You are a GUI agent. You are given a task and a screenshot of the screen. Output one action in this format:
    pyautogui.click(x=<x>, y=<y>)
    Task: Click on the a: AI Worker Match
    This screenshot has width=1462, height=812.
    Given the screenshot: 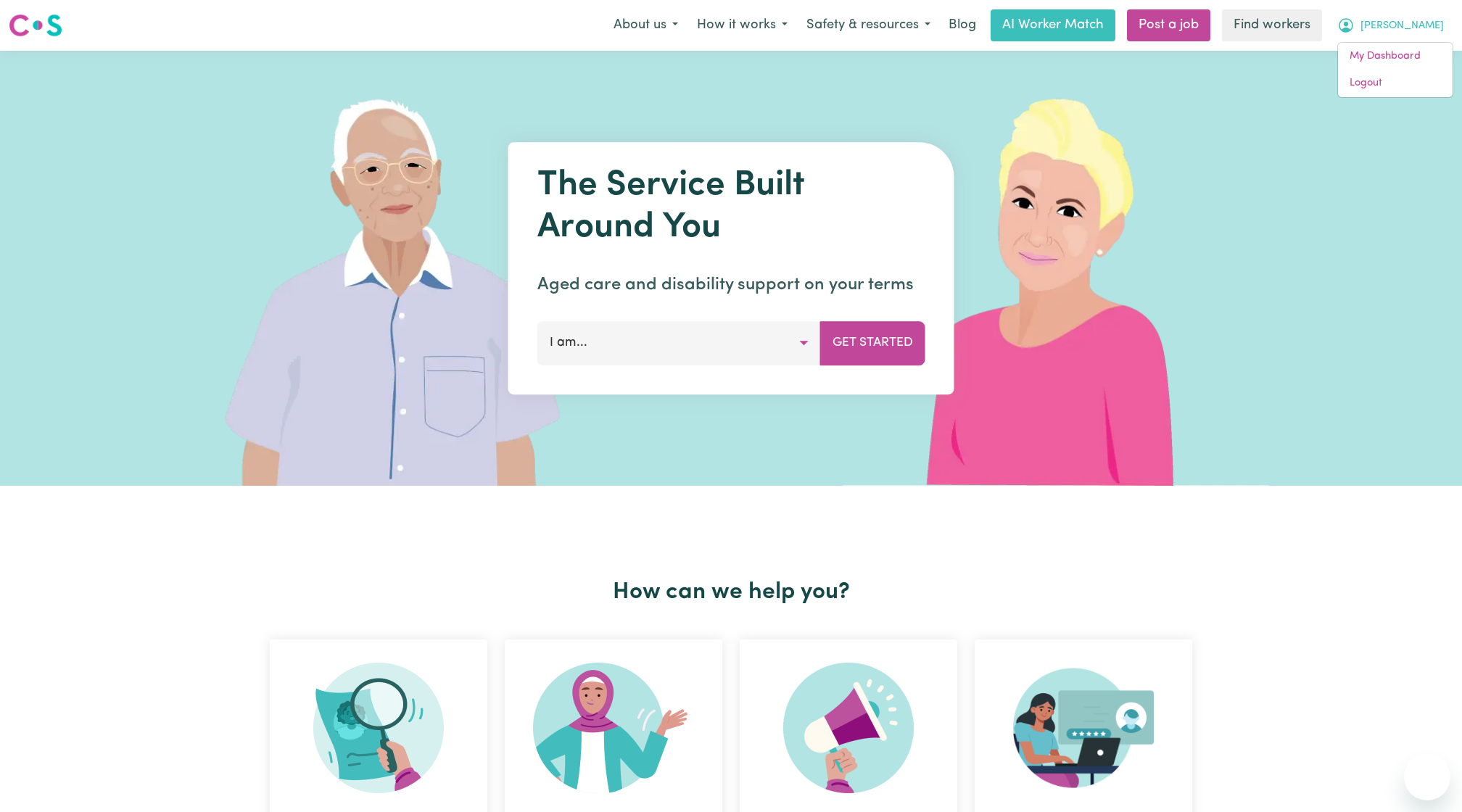 What is the action you would take?
    pyautogui.click(x=1053, y=25)
    